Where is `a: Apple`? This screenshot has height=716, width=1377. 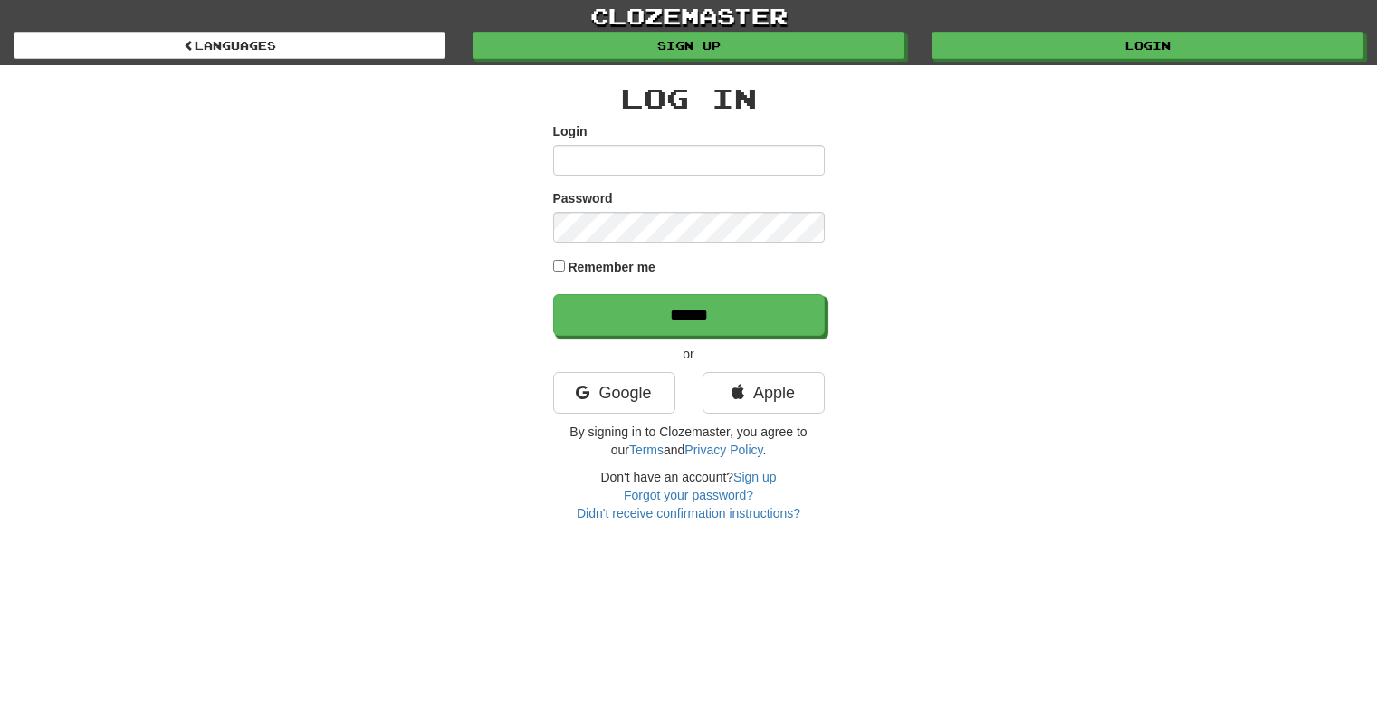
a: Apple is located at coordinates (763, 393).